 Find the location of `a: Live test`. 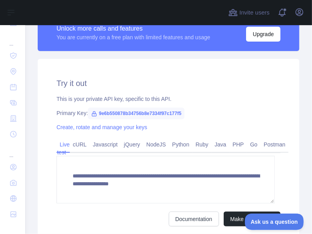

a: Live test is located at coordinates (63, 148).